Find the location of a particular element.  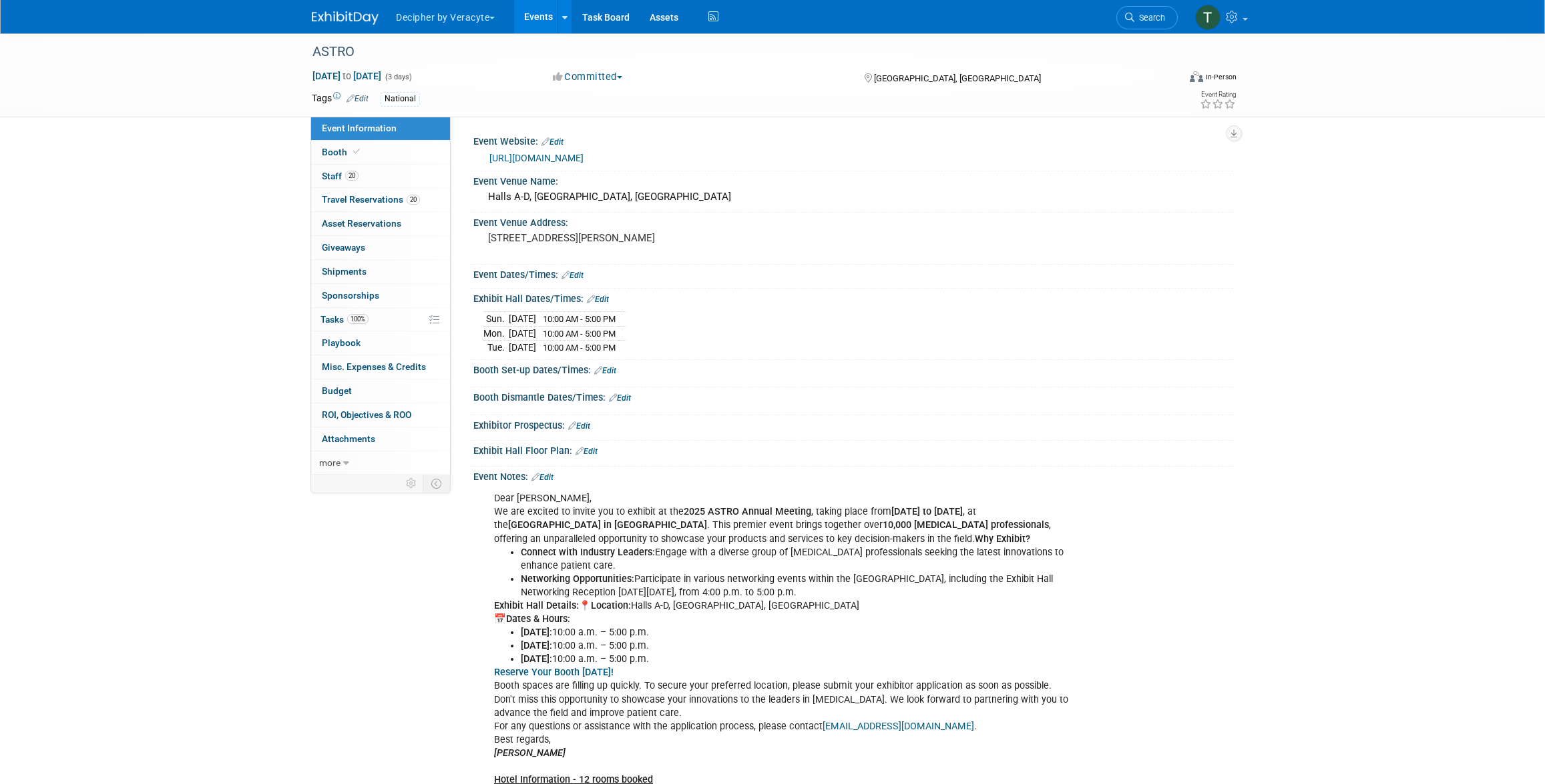

span: Sponsorships is located at coordinates (350, 295).